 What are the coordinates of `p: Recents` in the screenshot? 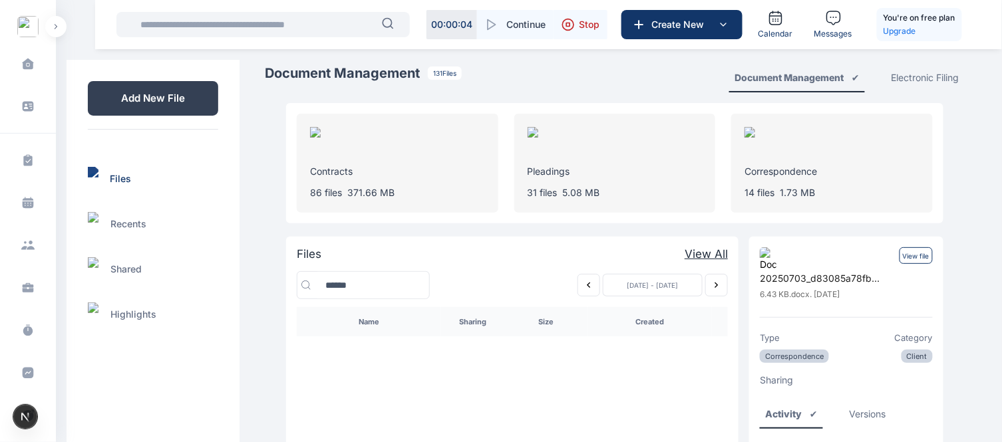 It's located at (128, 224).